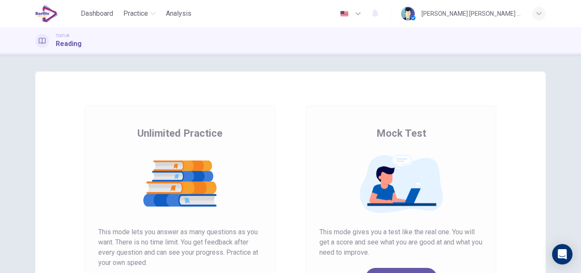 This screenshot has width=581, height=273. I want to click on h1: Reading, so click(69, 44).